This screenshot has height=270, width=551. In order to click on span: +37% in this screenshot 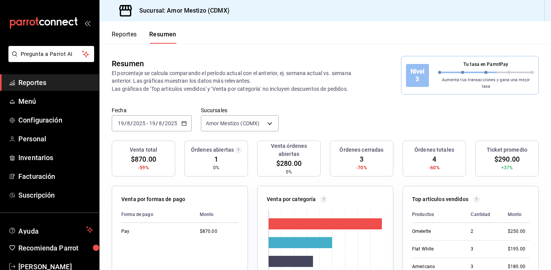, I will do `click(507, 168)`.